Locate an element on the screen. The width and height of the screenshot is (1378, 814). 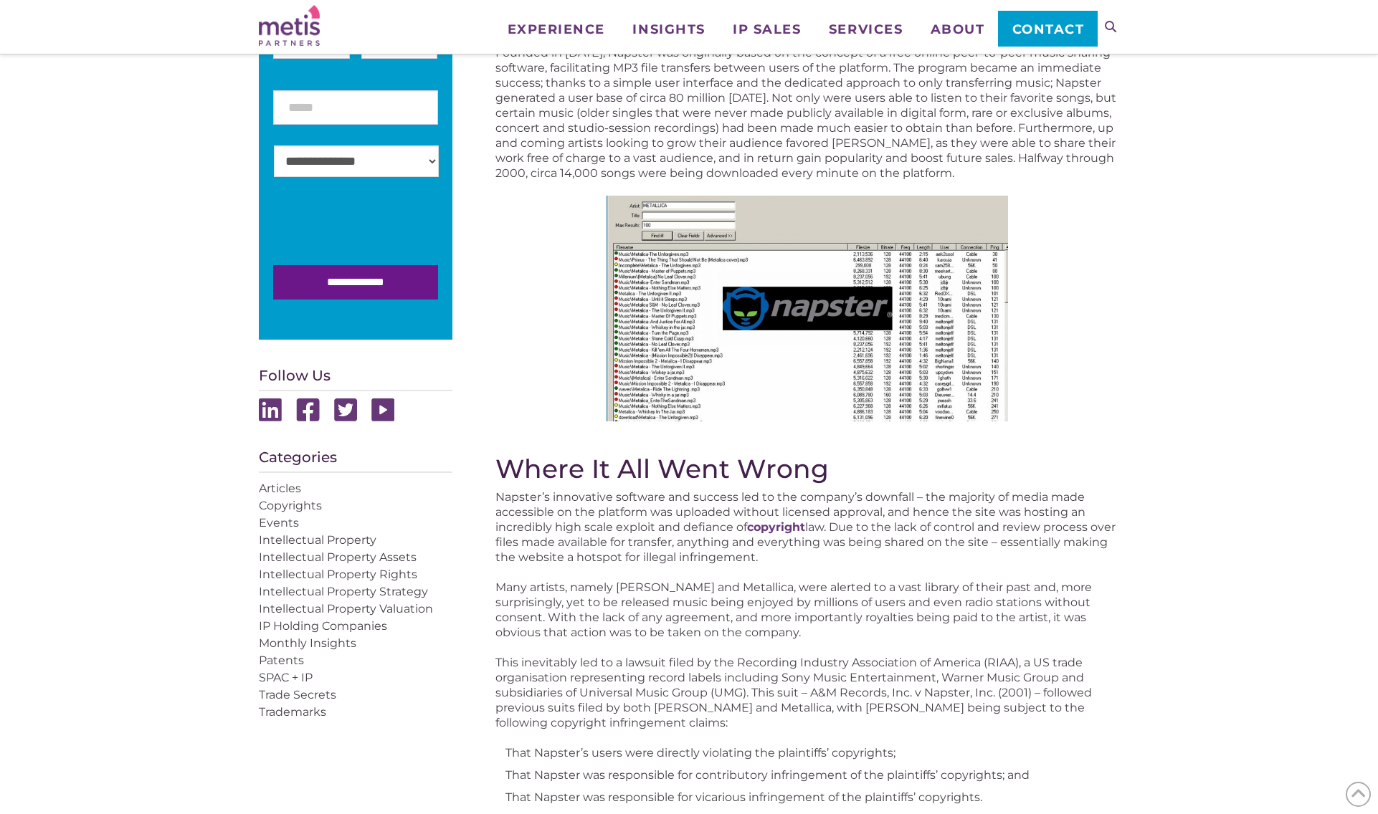
img: Metis Partners is located at coordinates (289, 25).